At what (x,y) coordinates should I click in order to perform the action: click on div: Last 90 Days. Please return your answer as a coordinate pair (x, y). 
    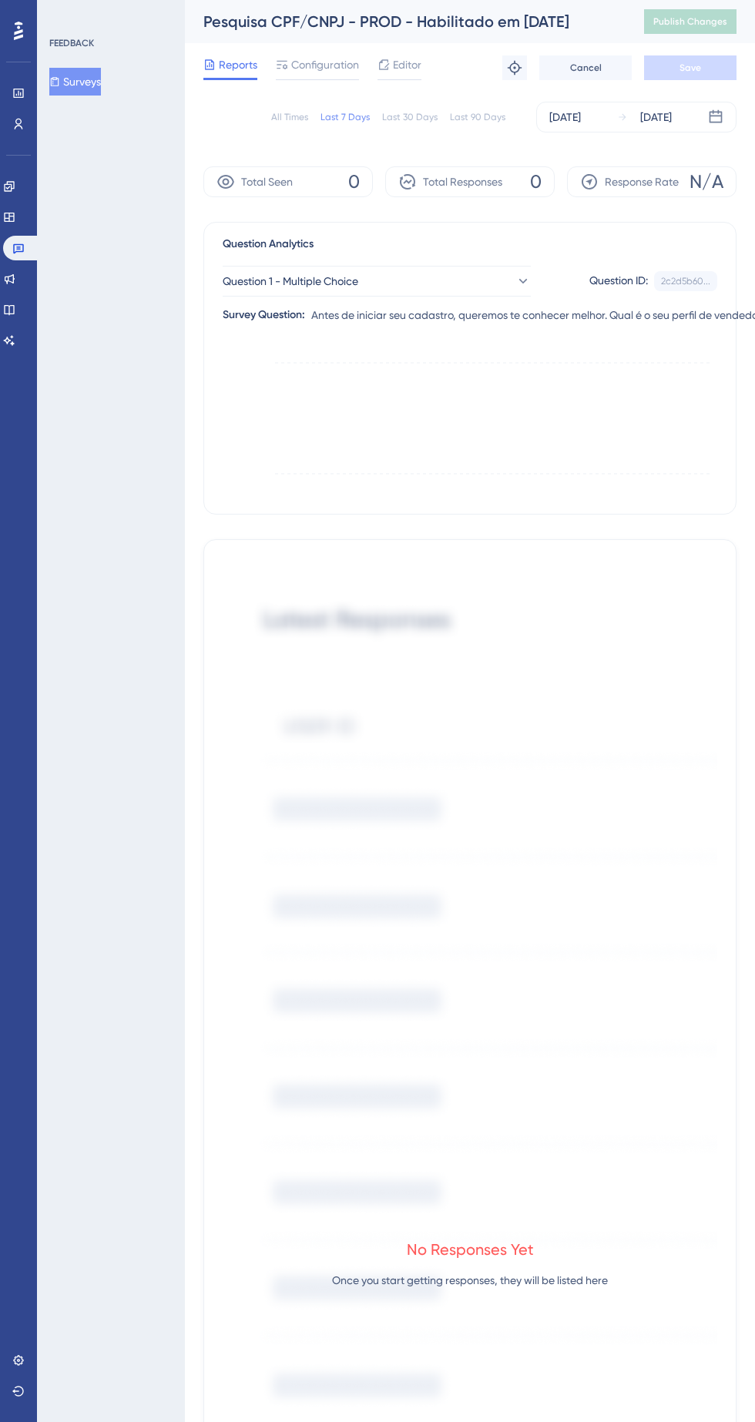
    Looking at the image, I should click on (478, 117).